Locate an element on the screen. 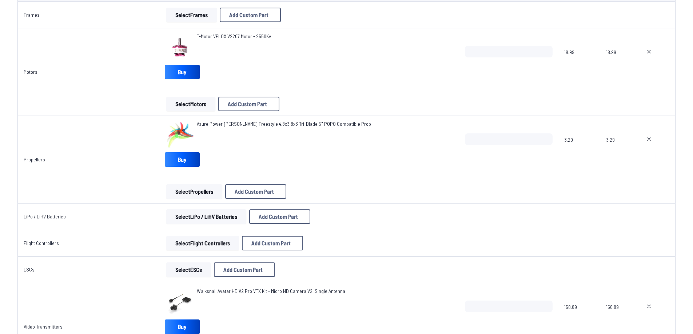 The image size is (693, 334). a: SelectESCs is located at coordinates (188, 270).